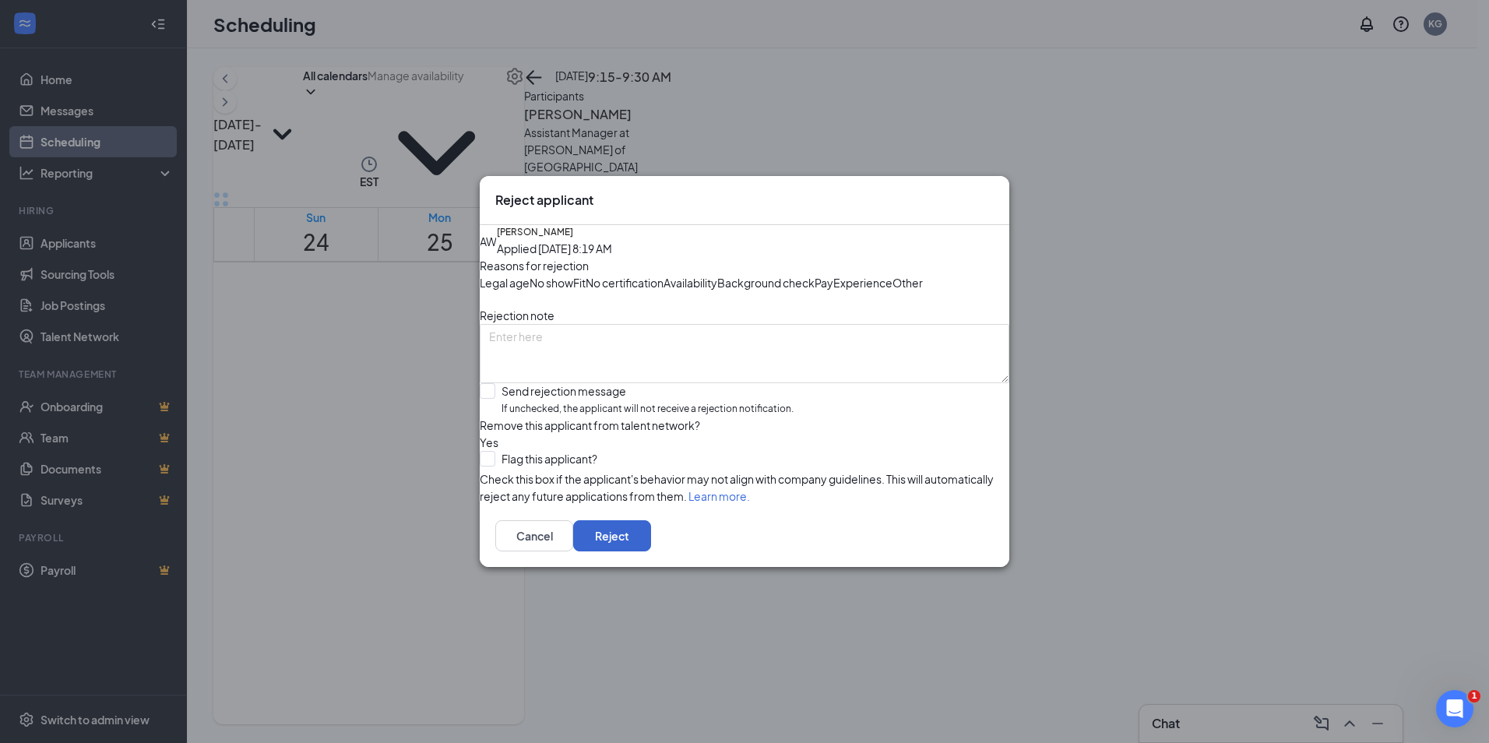  What do you see at coordinates (1474, 696) in the screenshot?
I see `span: 1` at bounding box center [1474, 696].